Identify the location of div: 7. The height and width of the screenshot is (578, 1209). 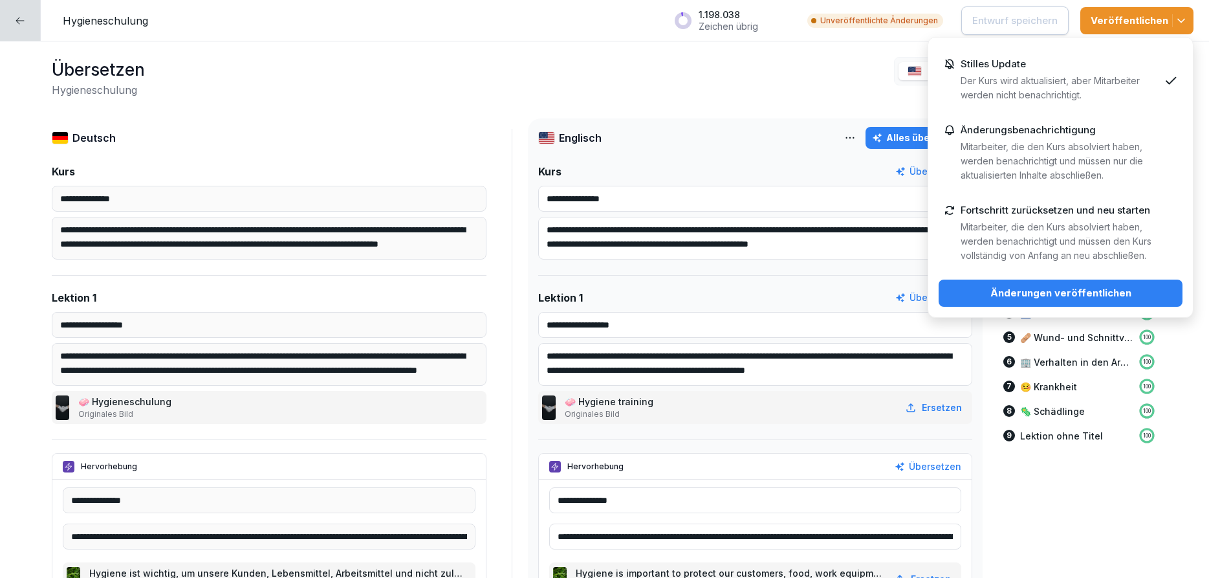
(1009, 386).